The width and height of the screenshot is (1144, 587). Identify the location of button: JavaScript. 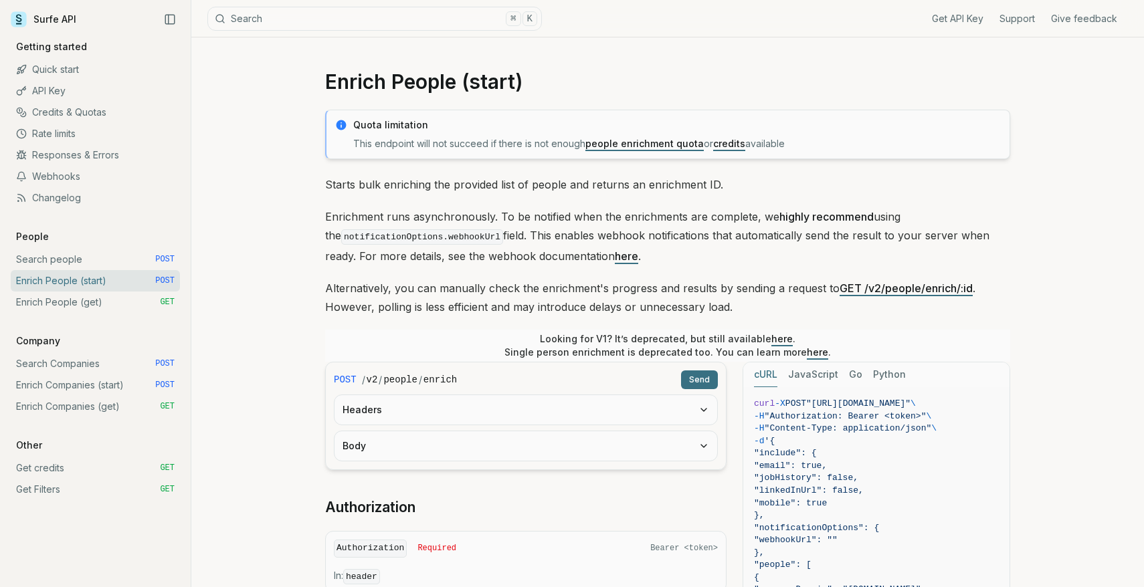
(813, 375).